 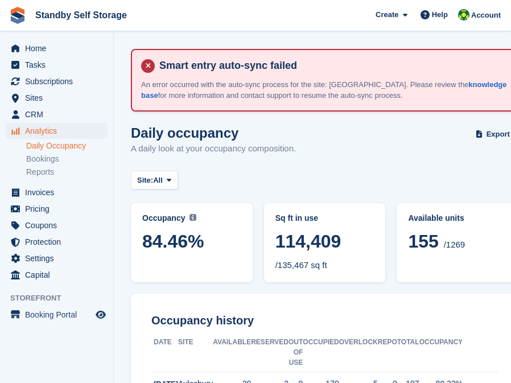 I want to click on span: Storefront, so click(x=61, y=298).